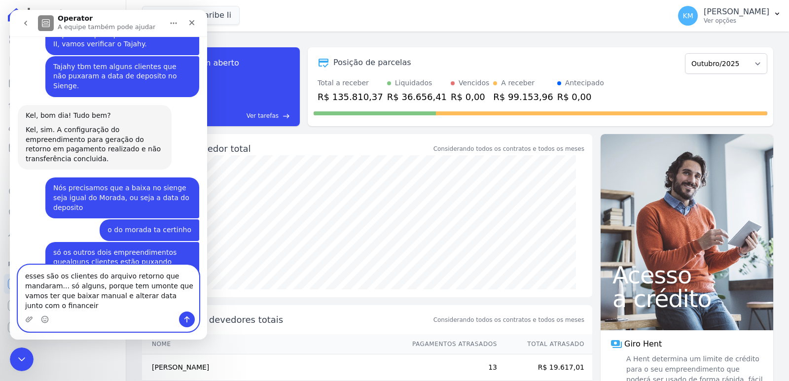  What do you see at coordinates (99, 132) in the screenshot?
I see `div: Adriane diz…` at bounding box center [99, 132].